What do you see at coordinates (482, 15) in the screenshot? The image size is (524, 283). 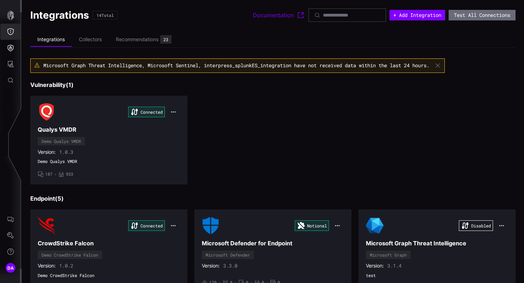 I see `button: Test All Connections` at bounding box center [482, 15].